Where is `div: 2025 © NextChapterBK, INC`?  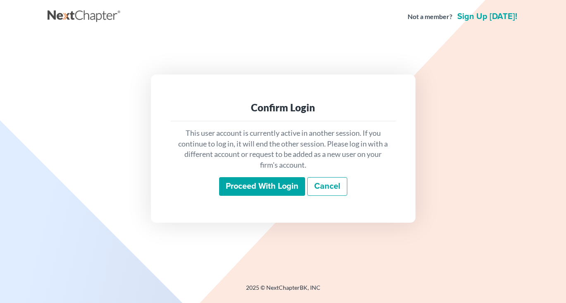 div: 2025 © NextChapterBK, INC is located at coordinates (283, 291).